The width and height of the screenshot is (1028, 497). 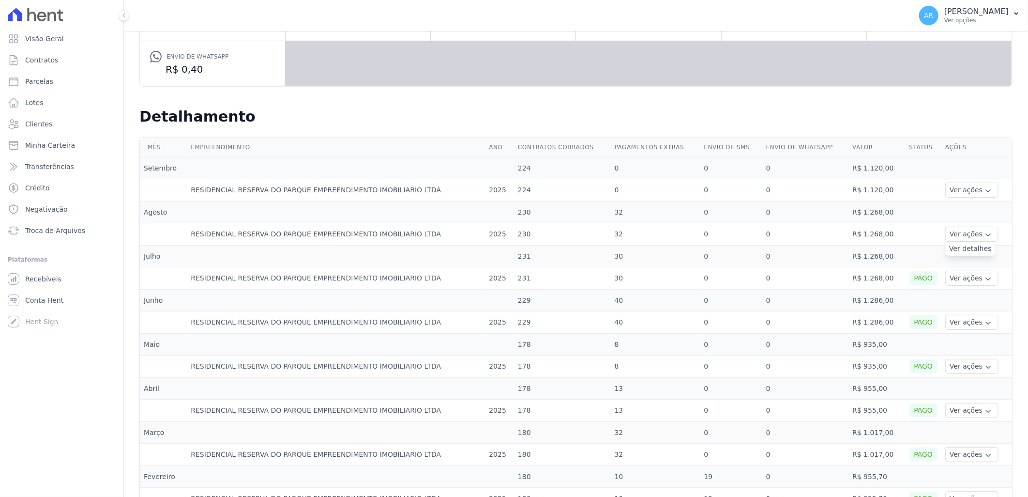 What do you see at coordinates (877, 147) in the screenshot?
I see `th: Valor` at bounding box center [877, 147].